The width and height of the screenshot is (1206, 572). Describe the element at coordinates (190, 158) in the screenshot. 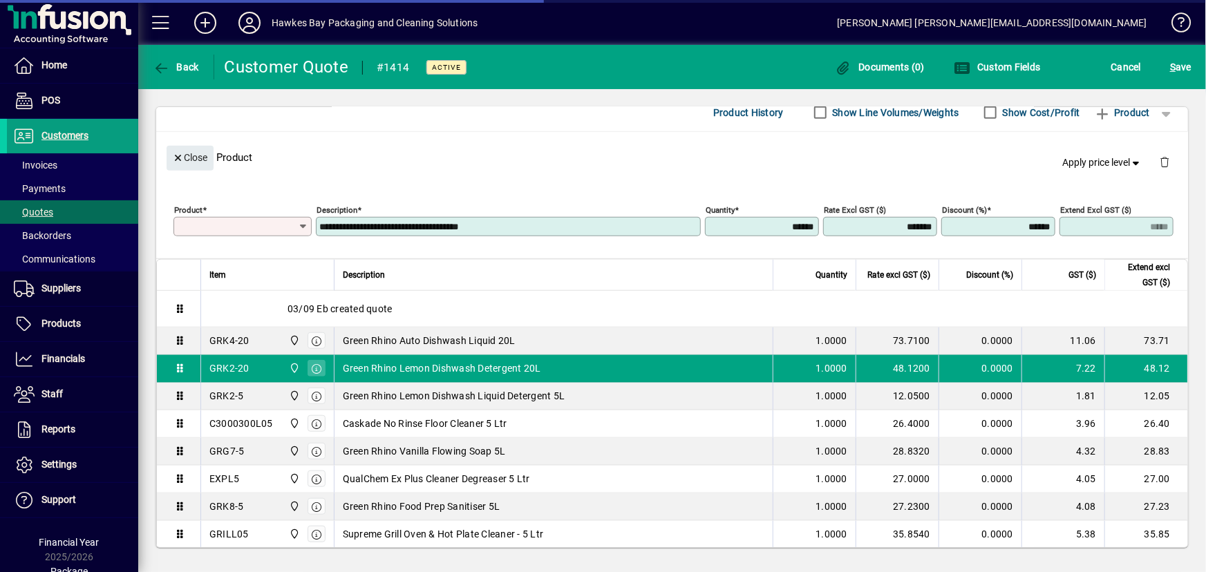

I see `button: Close` at that location.